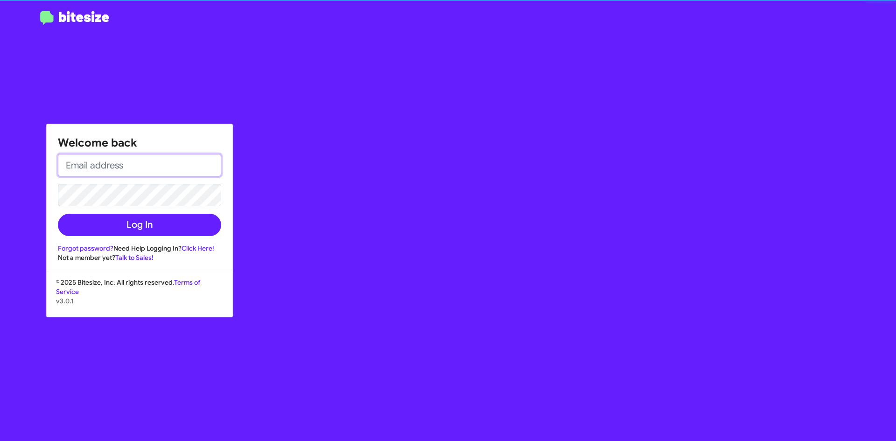  What do you see at coordinates (198, 248) in the screenshot?
I see `a: Click Here!` at bounding box center [198, 248].